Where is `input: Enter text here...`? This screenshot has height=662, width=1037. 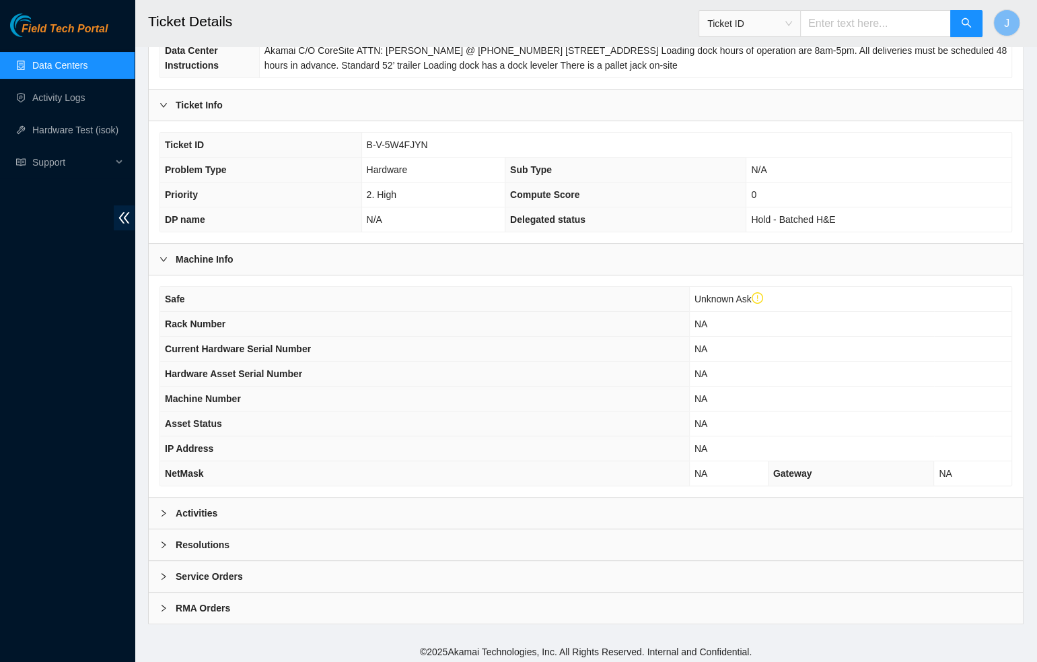 input: Enter text here... is located at coordinates (876, 24).